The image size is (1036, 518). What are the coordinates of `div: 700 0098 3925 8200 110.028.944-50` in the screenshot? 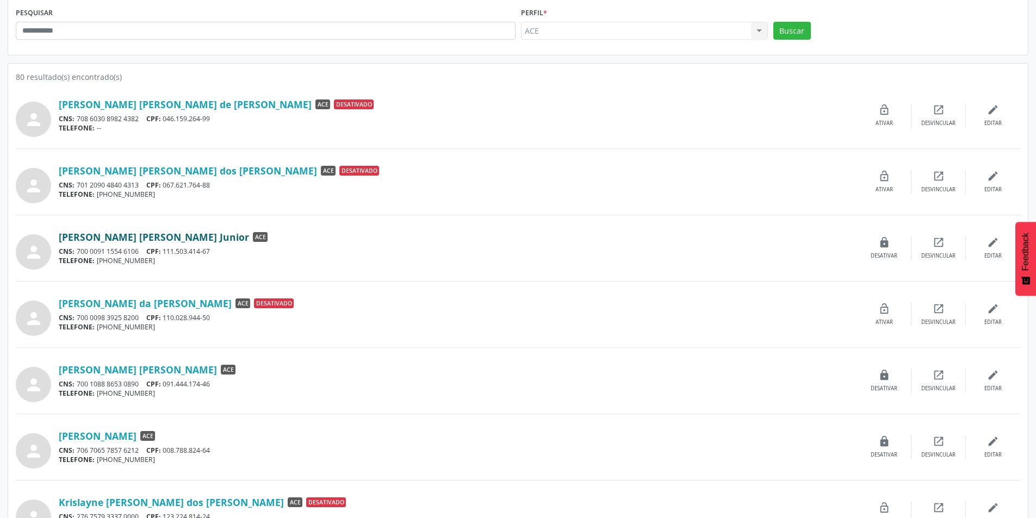 It's located at (458, 318).